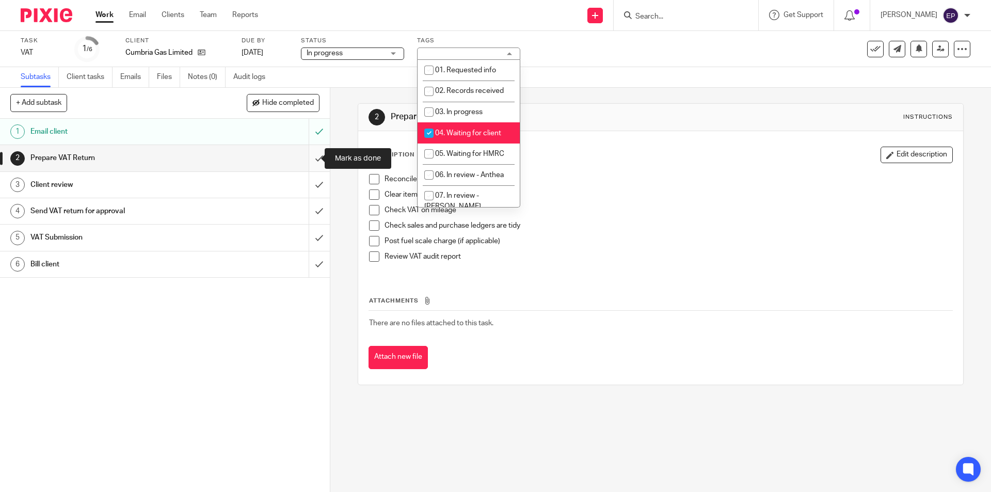 The width and height of the screenshot is (991, 492). Describe the element at coordinates (40, 77) in the screenshot. I see `a: Subtasks` at that location.